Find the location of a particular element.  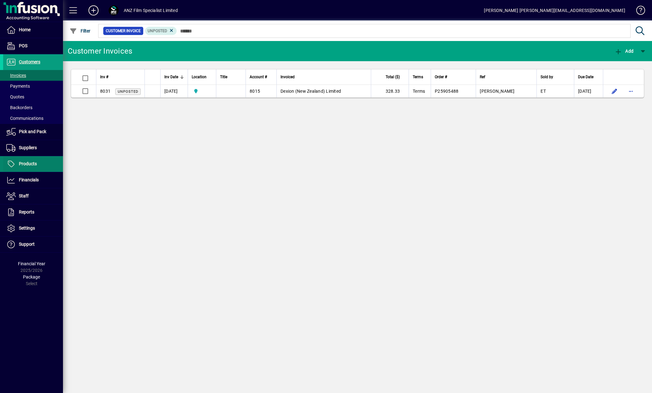

a: Suppliers is located at coordinates (33, 148).